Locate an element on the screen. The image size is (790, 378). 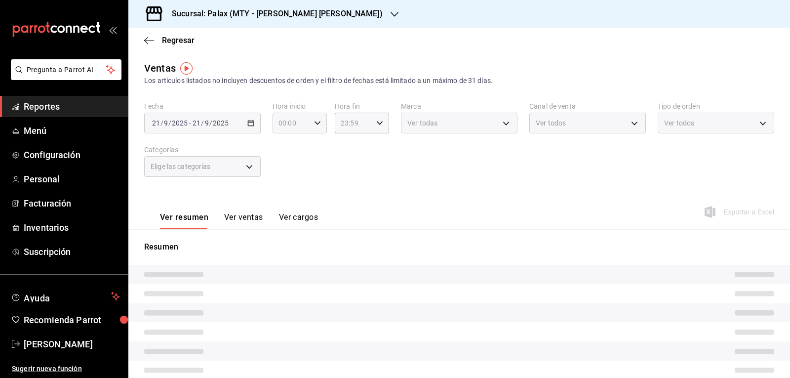
label: Marca is located at coordinates (459, 106).